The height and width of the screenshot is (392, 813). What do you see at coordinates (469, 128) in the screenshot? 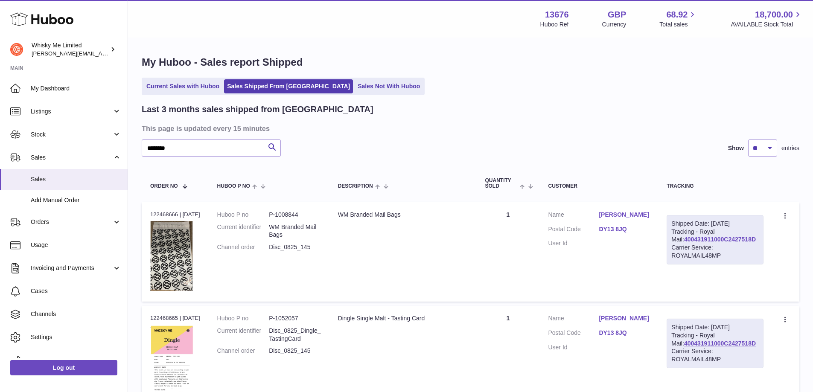
I see `h3: This page is updated every 15 minutes` at bounding box center [469, 128].